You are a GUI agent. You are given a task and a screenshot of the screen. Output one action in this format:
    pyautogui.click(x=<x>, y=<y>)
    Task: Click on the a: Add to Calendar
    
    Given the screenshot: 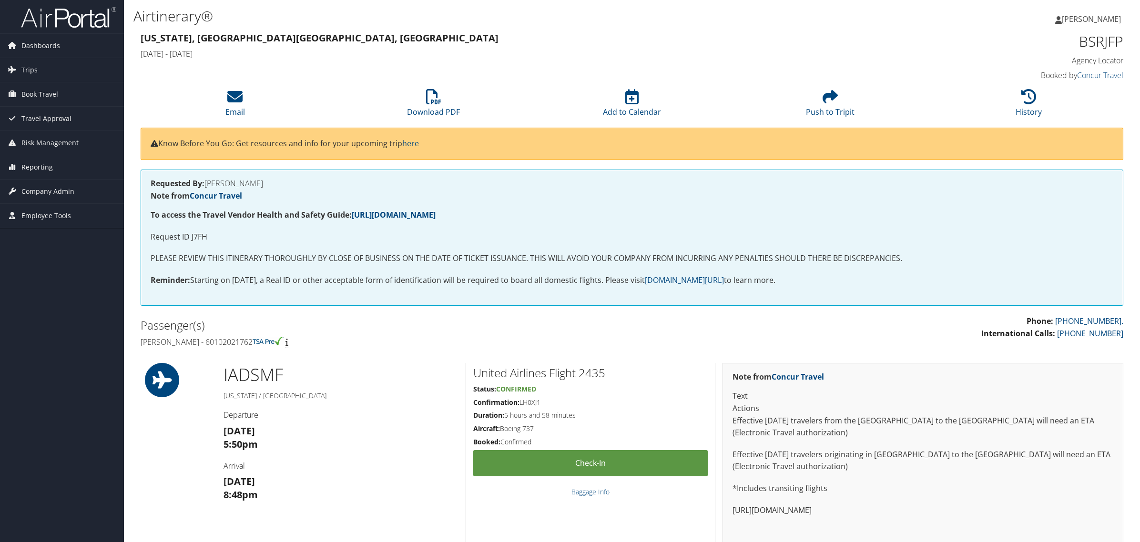 What is the action you would take?
    pyautogui.click(x=632, y=106)
    